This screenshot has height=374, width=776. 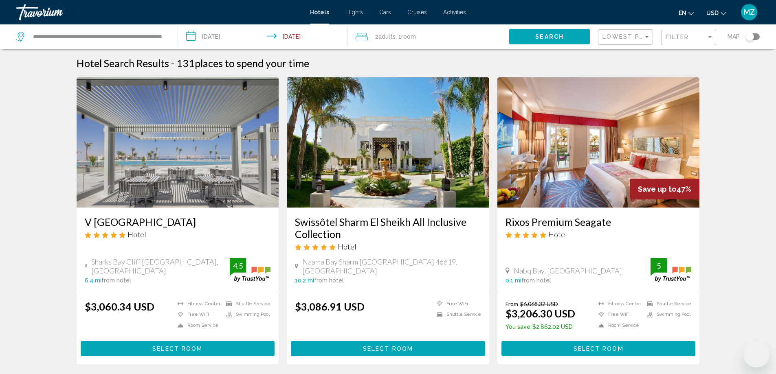 What do you see at coordinates (388, 228) in the screenshot?
I see `a: Swissôtel Sharm El Sheikh All Inclusive Collection` at bounding box center [388, 228].